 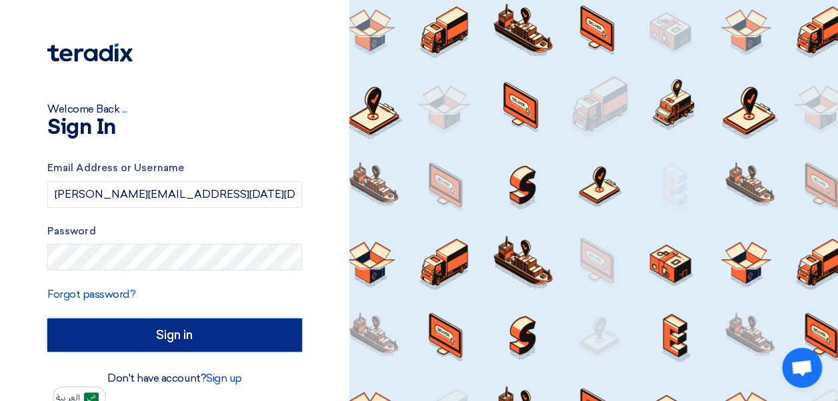 What do you see at coordinates (90, 53) in the screenshot?
I see `img: Teradix logo` at bounding box center [90, 53].